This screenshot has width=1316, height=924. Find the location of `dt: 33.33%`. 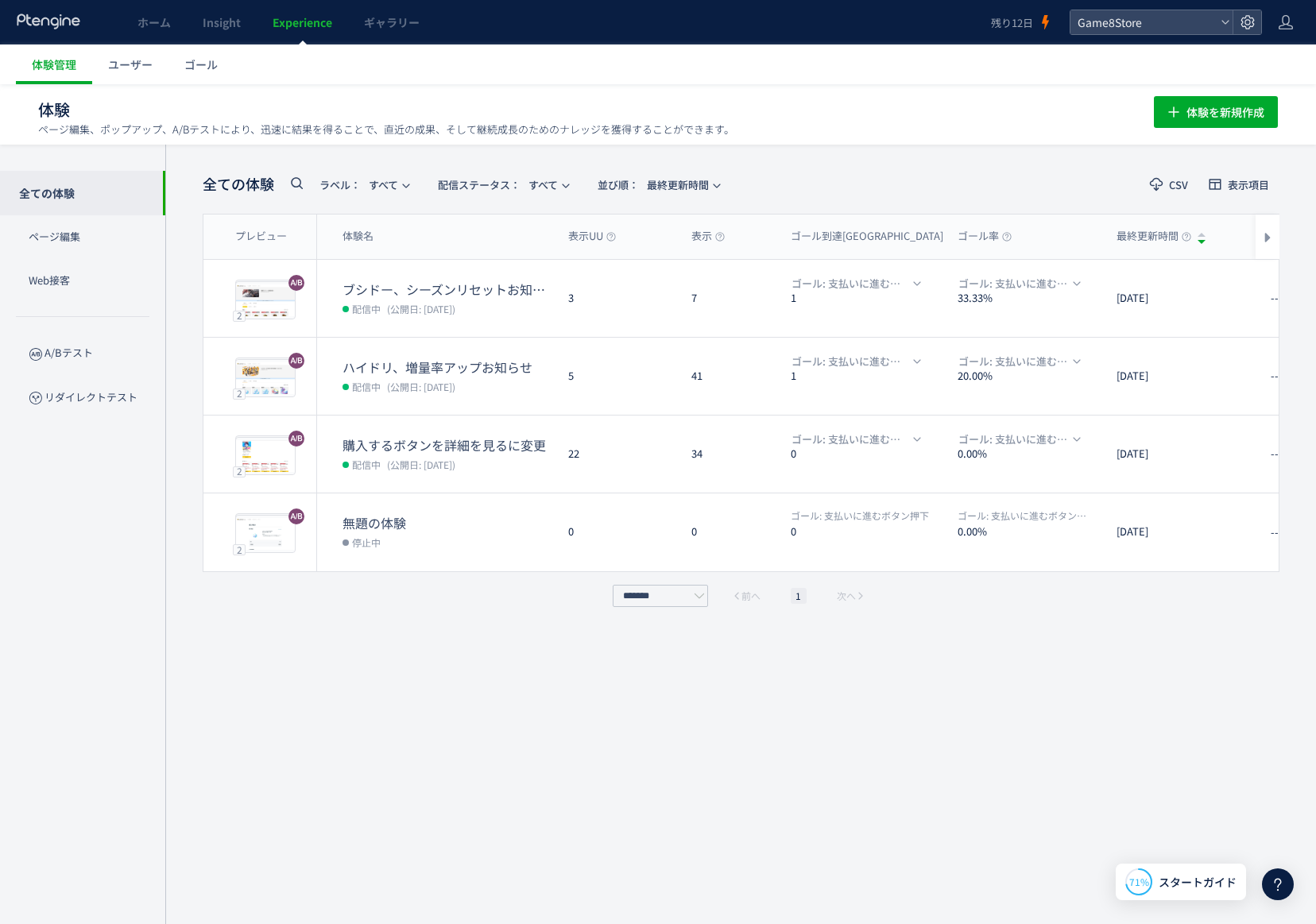

dt: 33.33% is located at coordinates (1030, 298).